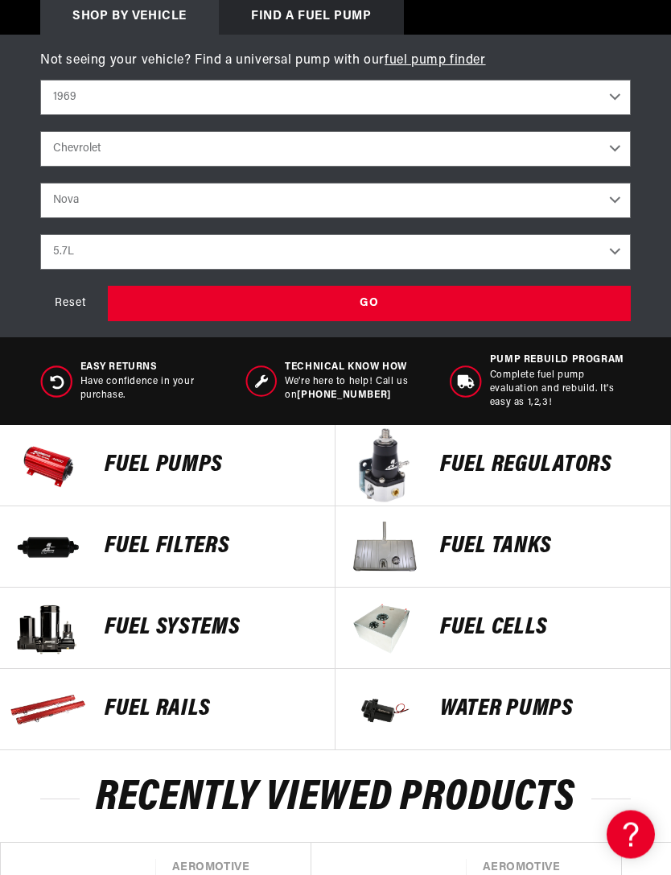 The image size is (671, 875). I want to click on select: Make, so click(336, 150).